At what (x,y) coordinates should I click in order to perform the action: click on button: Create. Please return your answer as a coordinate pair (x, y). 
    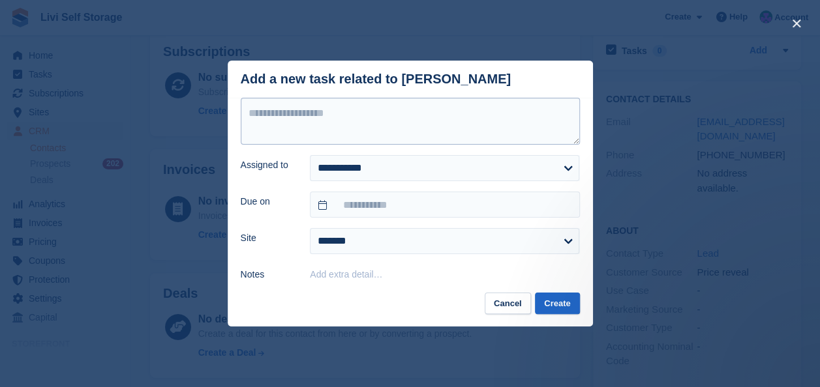
    Looking at the image, I should click on (557, 303).